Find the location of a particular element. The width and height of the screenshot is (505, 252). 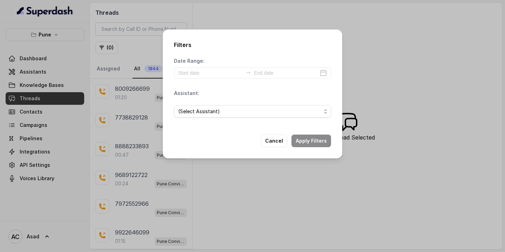

p: Assistant: is located at coordinates (187, 93).